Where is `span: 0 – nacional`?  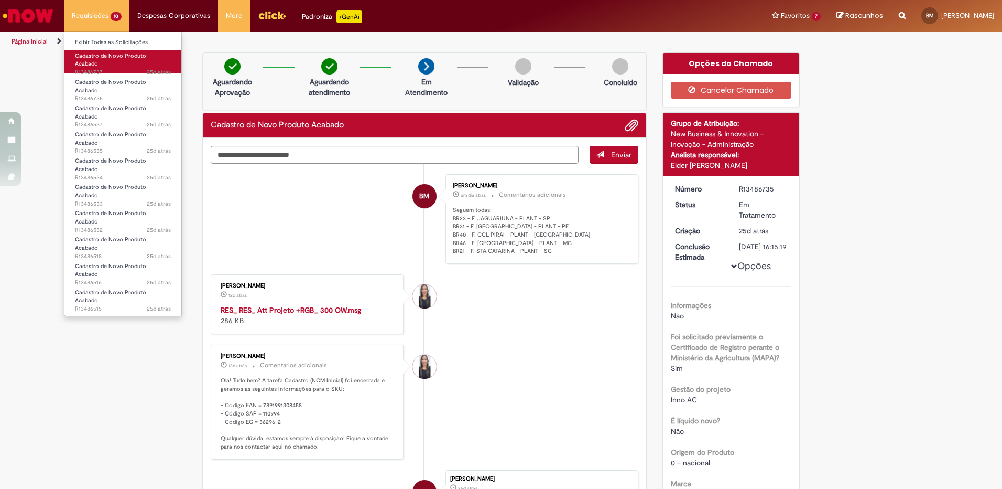 span: 0 – nacional is located at coordinates (690, 462).